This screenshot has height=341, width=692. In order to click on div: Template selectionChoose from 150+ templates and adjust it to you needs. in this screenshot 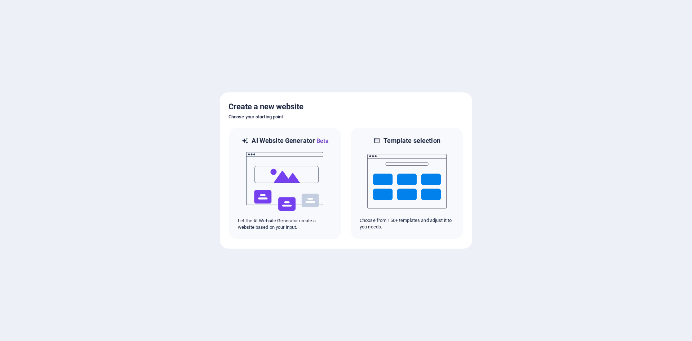, I will do `click(407, 183)`.